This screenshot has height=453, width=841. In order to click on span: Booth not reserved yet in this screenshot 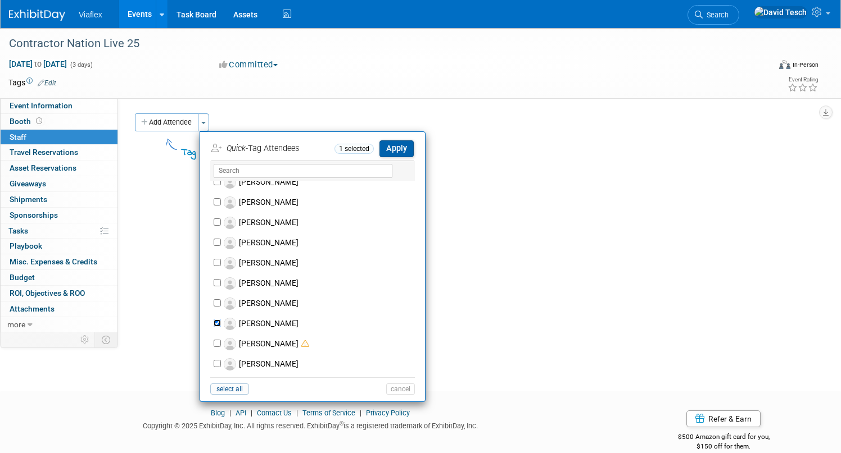, I will do `click(39, 121)`.